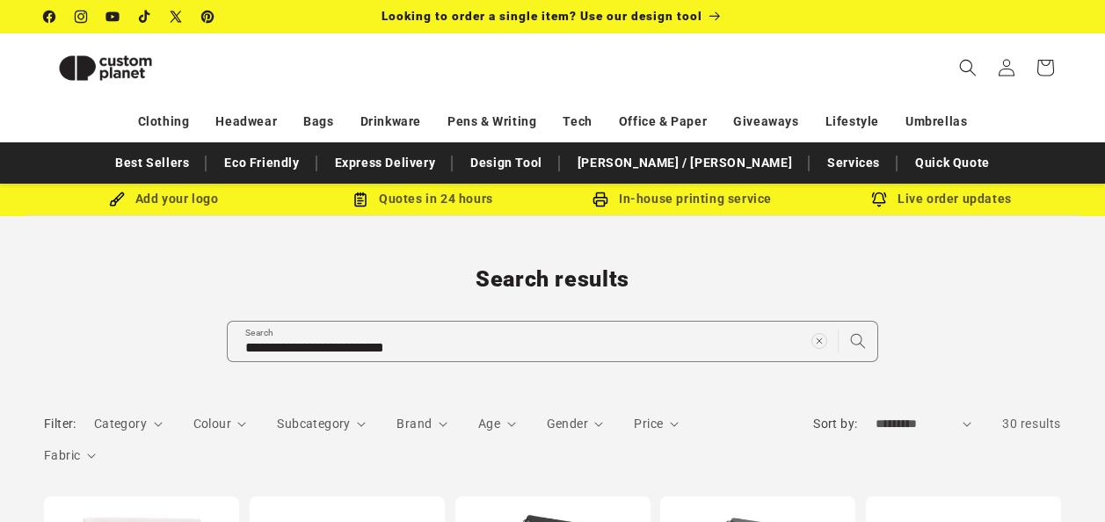 This screenshot has width=1105, height=522. I want to click on a: Eco Friendly, so click(261, 163).